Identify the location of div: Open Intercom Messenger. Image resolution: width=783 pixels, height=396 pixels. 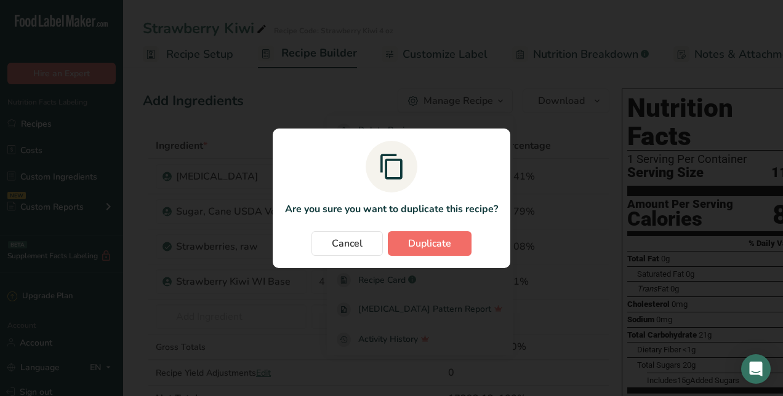
(756, 369).